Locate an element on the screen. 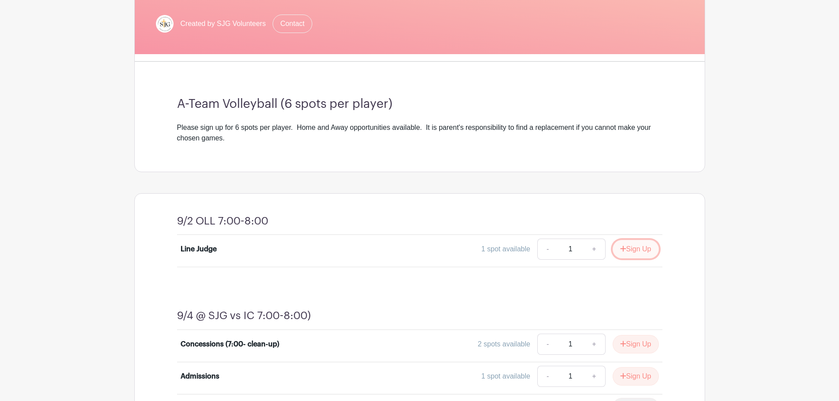  a: Contact is located at coordinates (292, 24).